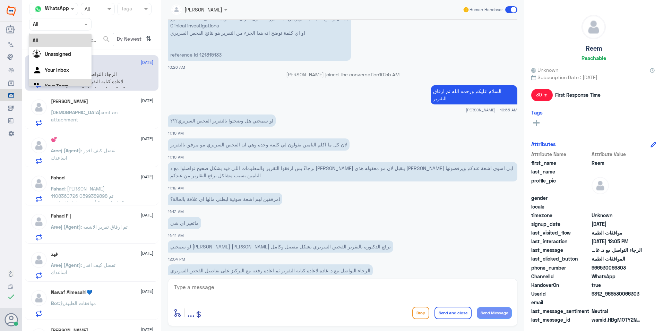 This screenshot has width=663, height=331. I want to click on h6: Reachable, so click(593, 58).